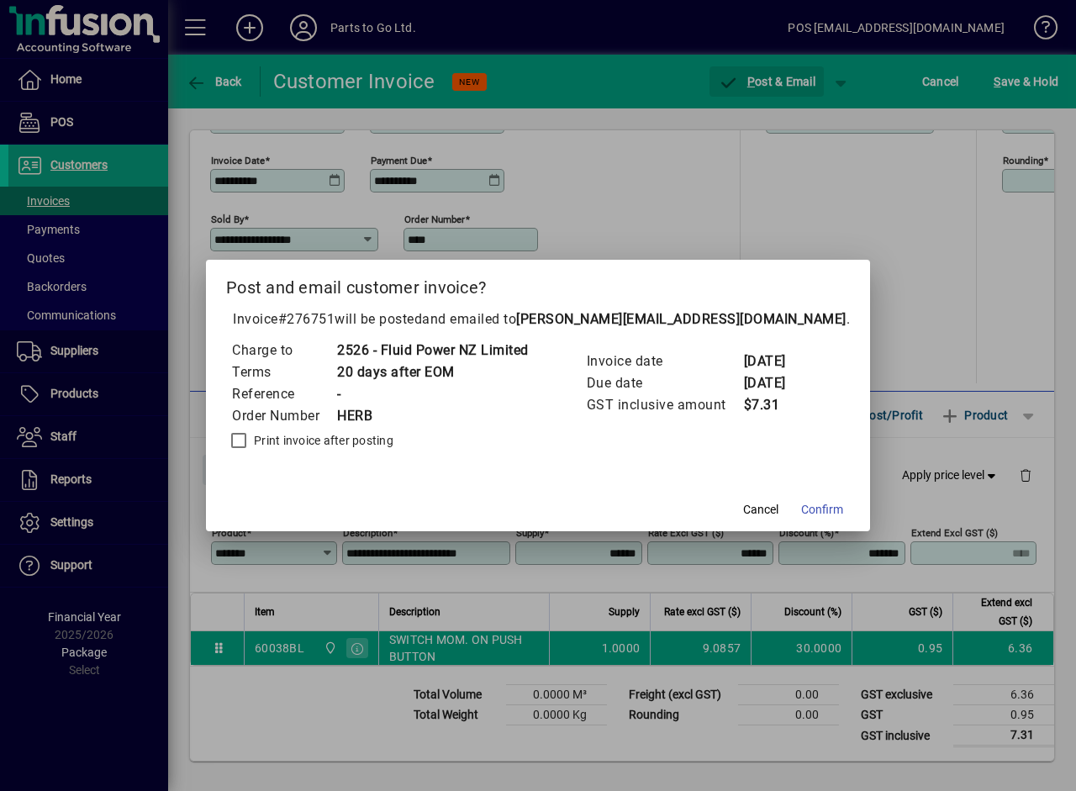 The image size is (1076, 791). What do you see at coordinates (432, 351) in the screenshot?
I see `td: 2526 - Fluid Power NZ Limited` at bounding box center [432, 351].